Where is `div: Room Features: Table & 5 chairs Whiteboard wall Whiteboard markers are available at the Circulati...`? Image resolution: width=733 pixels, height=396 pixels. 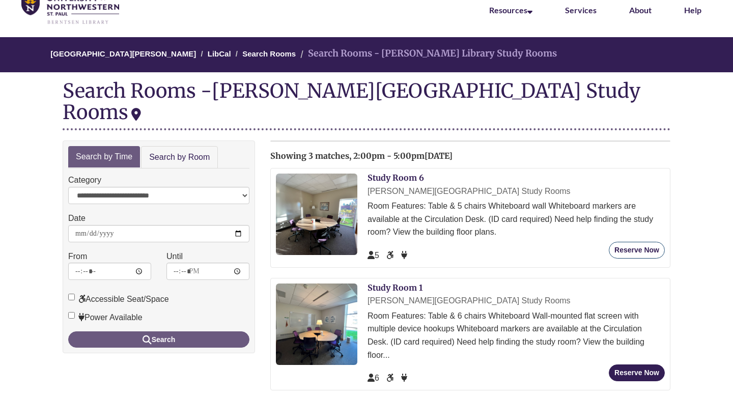
div: Room Features: Table & 5 chairs Whiteboard wall Whiteboard markers are available at the Circulati... is located at coordinates (516, 219).